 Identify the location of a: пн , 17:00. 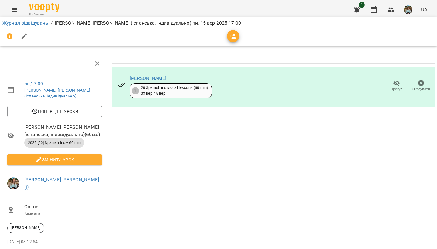
(34, 83).